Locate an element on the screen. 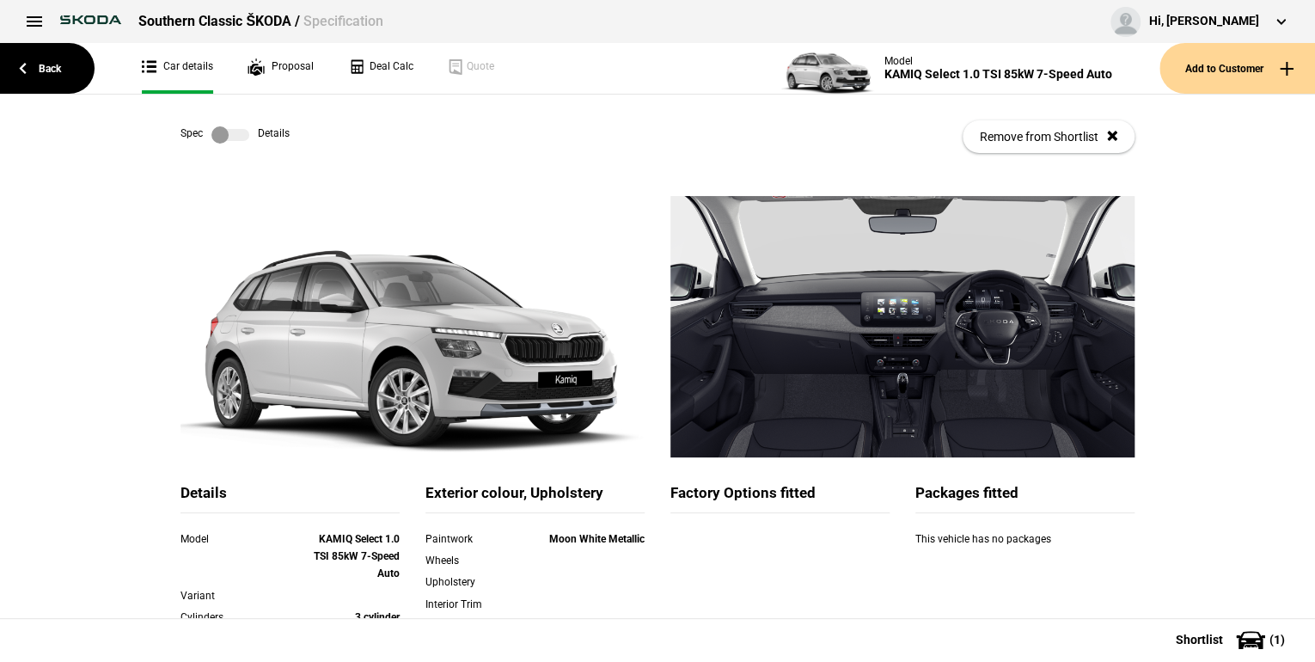 This screenshot has height=662, width=1315. a: Proposal is located at coordinates (280, 68).